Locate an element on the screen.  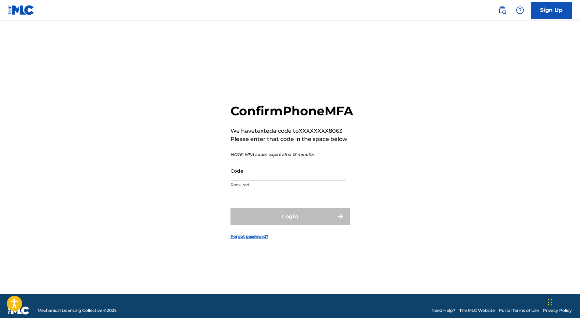
p: Required is located at coordinates (288, 185).